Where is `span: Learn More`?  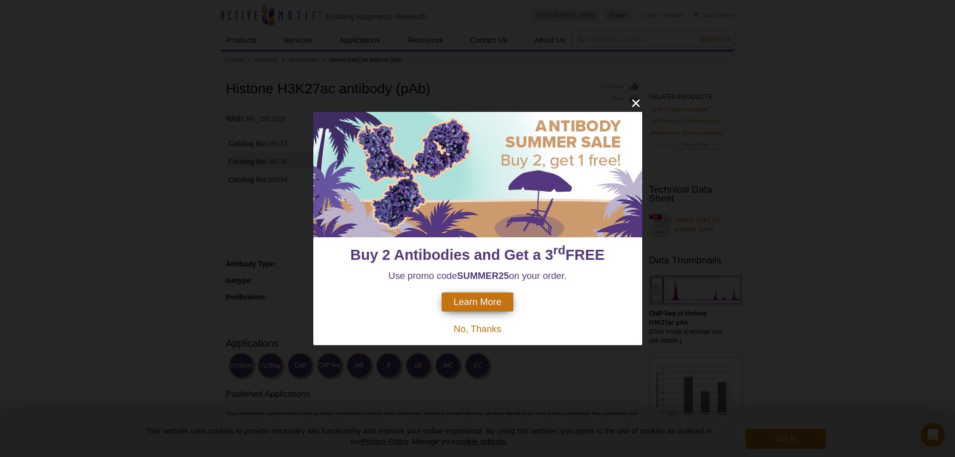
span: Learn More is located at coordinates (477, 302).